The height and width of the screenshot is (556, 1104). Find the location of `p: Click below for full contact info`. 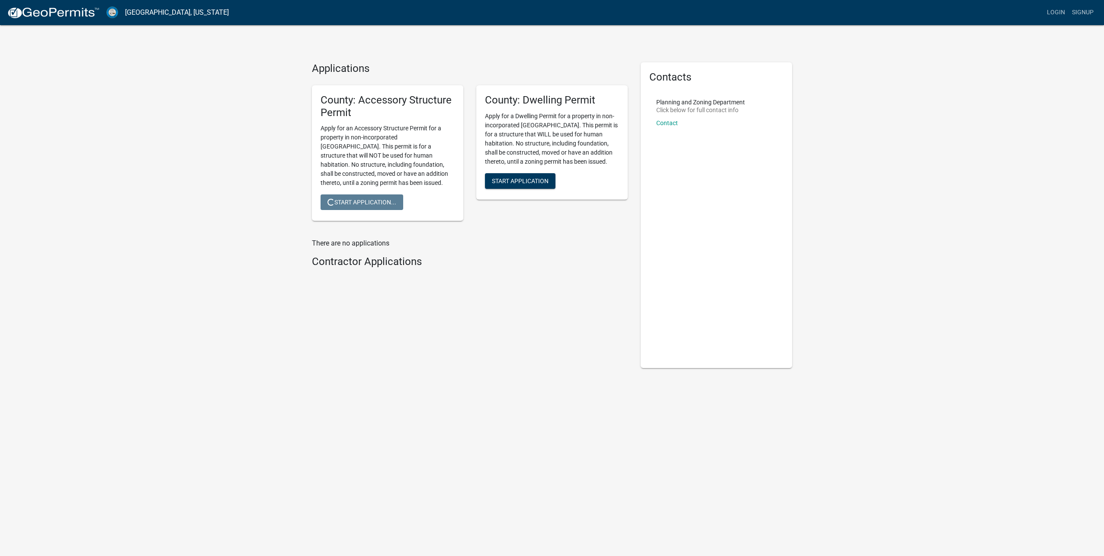

p: Click below for full contact info is located at coordinates (700, 110).